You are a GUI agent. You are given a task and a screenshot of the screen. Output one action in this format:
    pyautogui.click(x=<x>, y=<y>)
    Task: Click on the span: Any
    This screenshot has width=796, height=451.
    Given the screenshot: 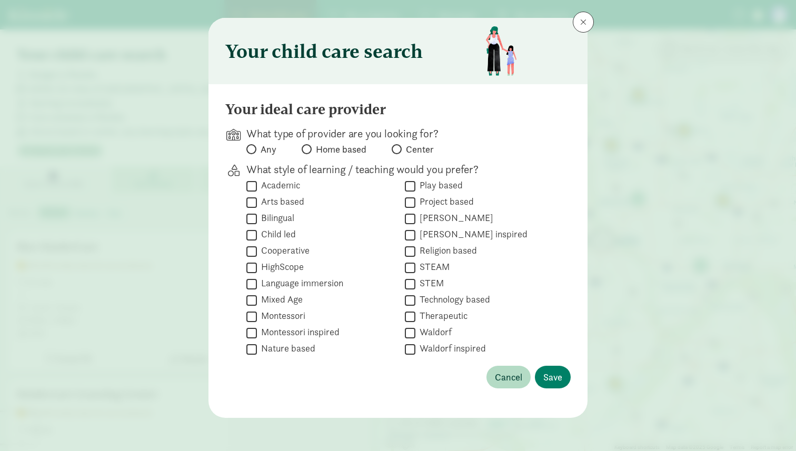 What is the action you would take?
    pyautogui.click(x=268, y=150)
    